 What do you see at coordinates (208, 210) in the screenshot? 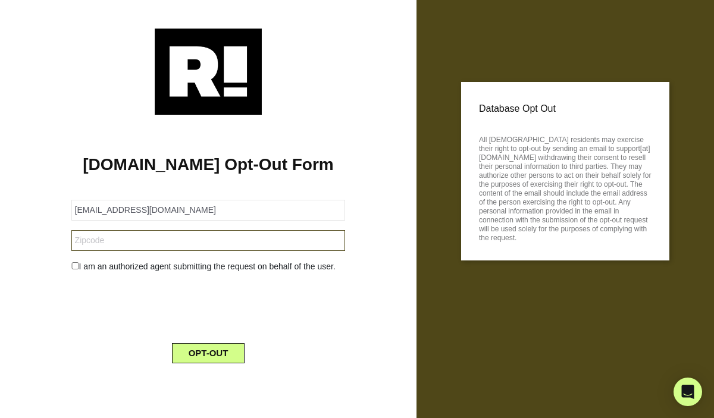
I see `input: Email Address` at bounding box center [208, 210].